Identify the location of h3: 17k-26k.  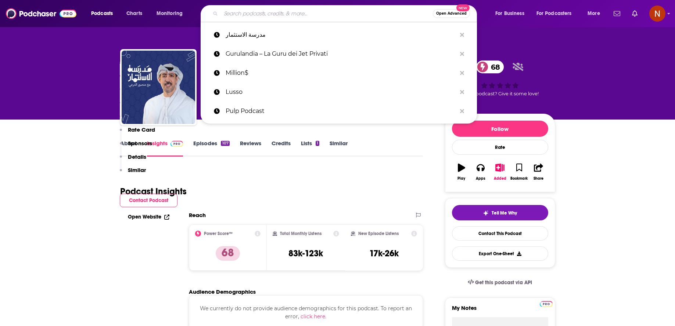
(384, 254).